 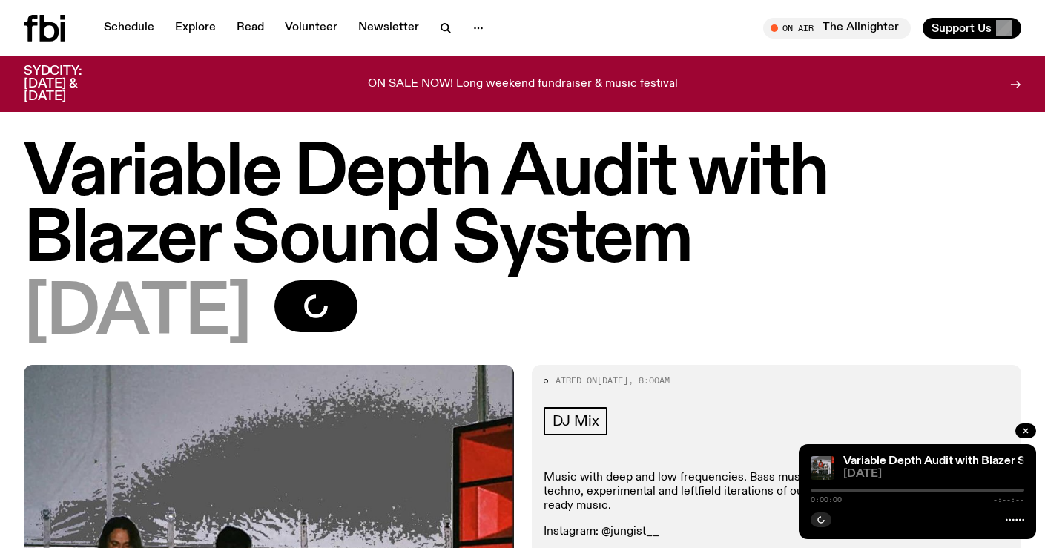 I want to click on a: DJ Mix, so click(x=576, y=421).